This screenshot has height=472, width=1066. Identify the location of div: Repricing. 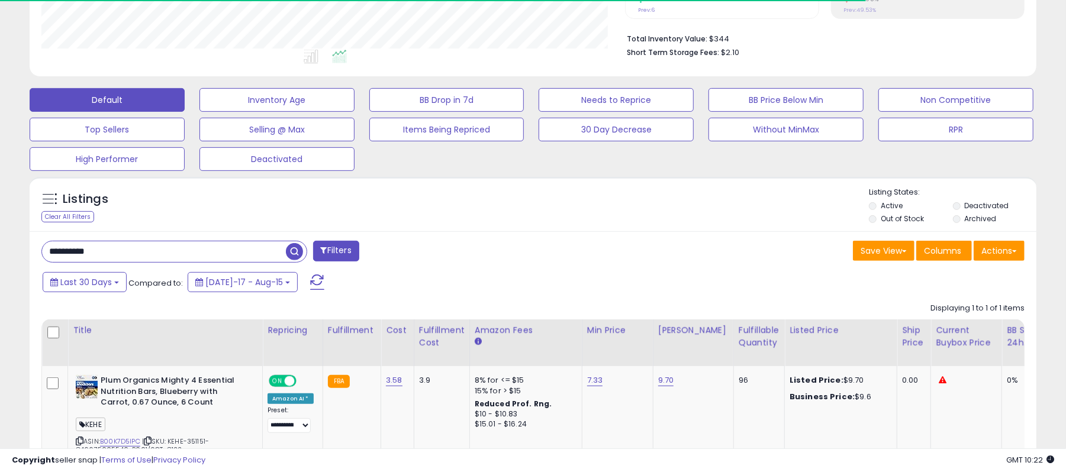
(292, 330).